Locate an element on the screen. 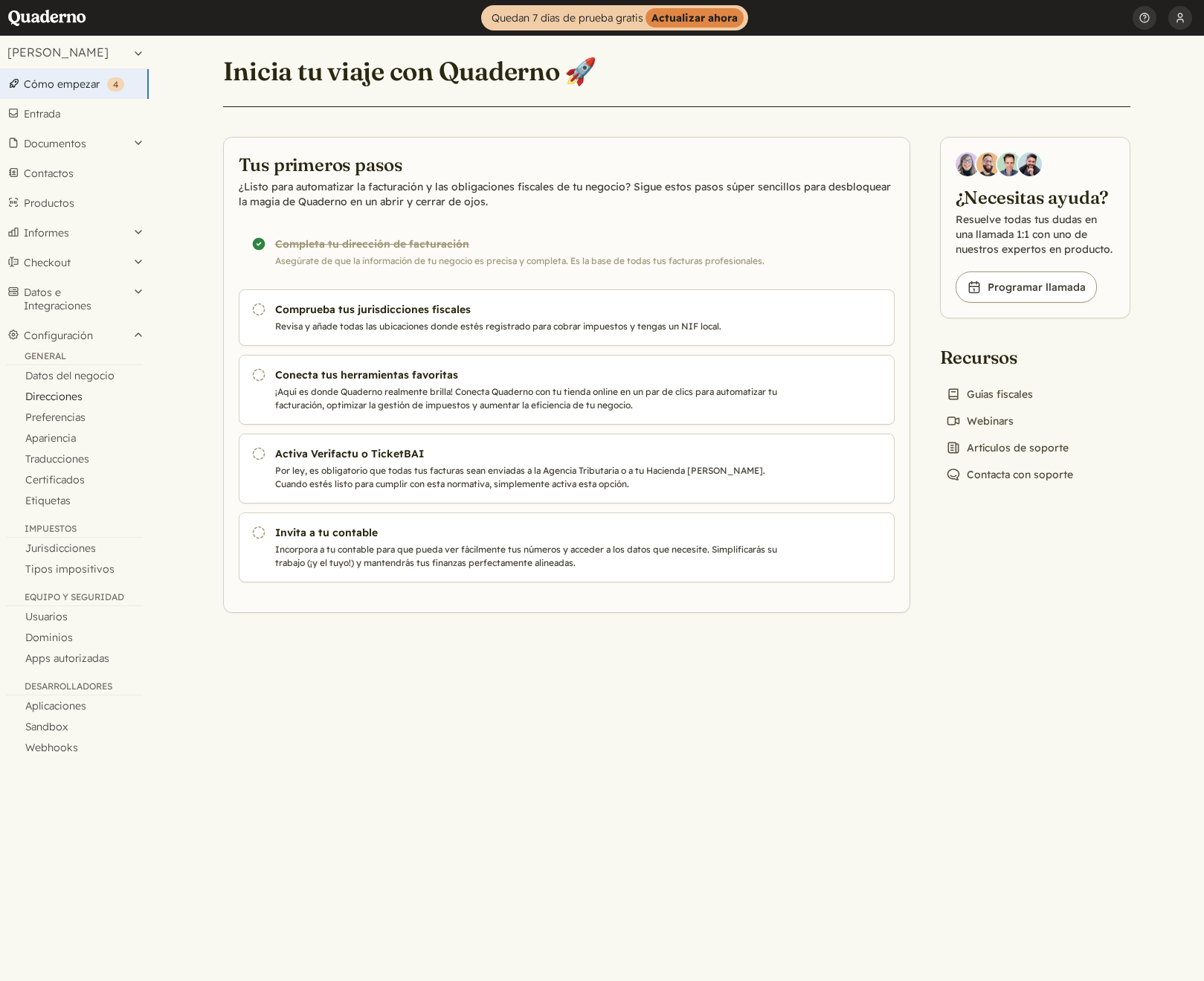  a: Activa Verifactu o TicketBAI Por ley, es obligatorio que todas tus facturas sean enviadas a la Ag... is located at coordinates (567, 469).